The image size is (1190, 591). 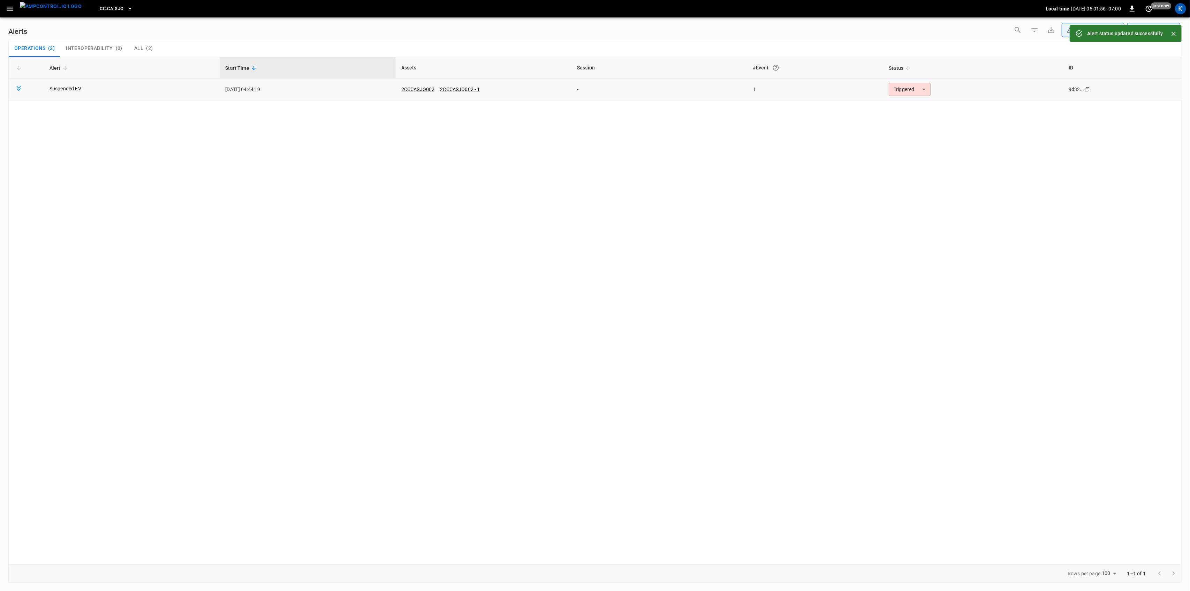 What do you see at coordinates (112, 9) in the screenshot?
I see `span: CC.CA.SJO` at bounding box center [112, 9].